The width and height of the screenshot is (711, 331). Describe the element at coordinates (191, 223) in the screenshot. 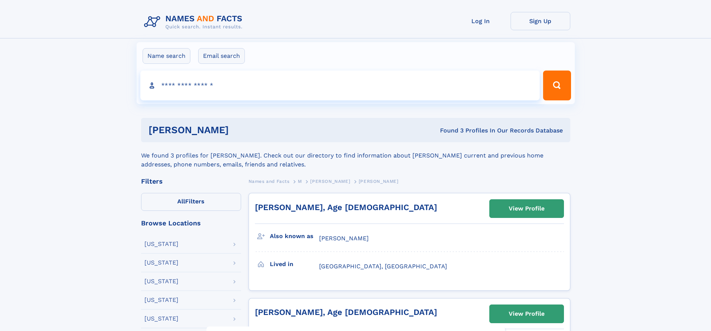

I see `div: Browse Locations` at that location.